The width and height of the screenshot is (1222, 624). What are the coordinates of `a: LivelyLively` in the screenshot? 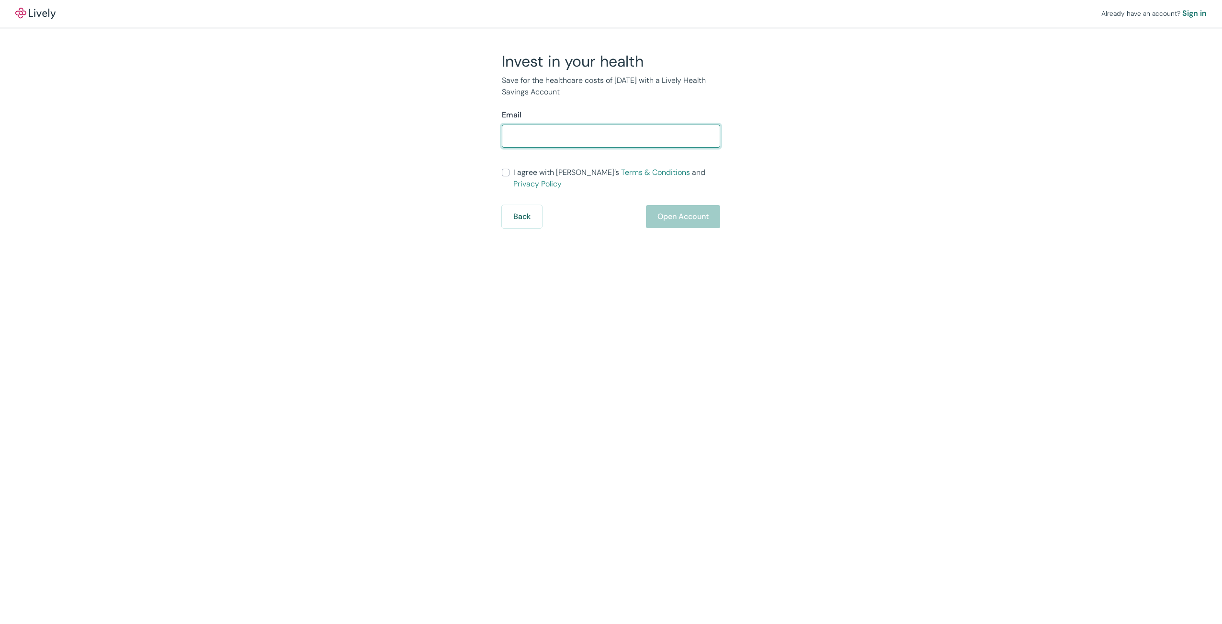 It's located at (35, 13).